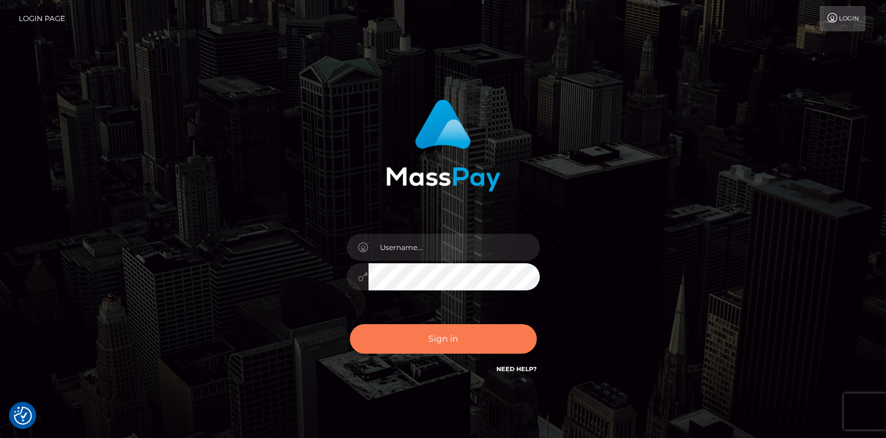  What do you see at coordinates (842, 19) in the screenshot?
I see `a: Login` at bounding box center [842, 19].